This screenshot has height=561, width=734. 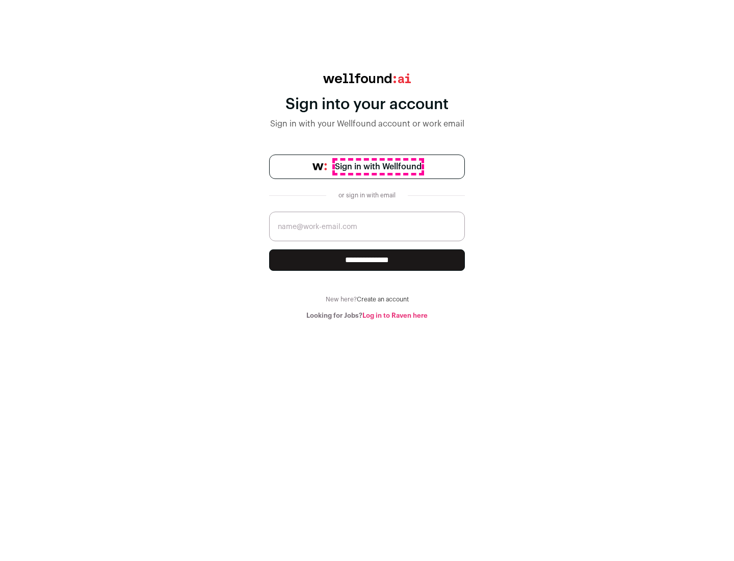 What do you see at coordinates (367, 104) in the screenshot?
I see `div: Sign into your account` at bounding box center [367, 104].